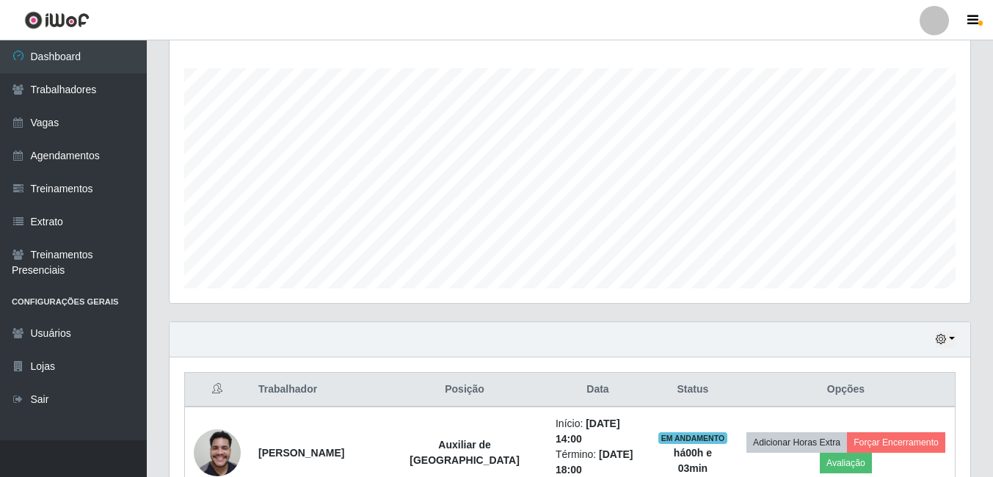 The width and height of the screenshot is (993, 477). Describe the element at coordinates (846, 390) in the screenshot. I see `th: Opções` at that location.